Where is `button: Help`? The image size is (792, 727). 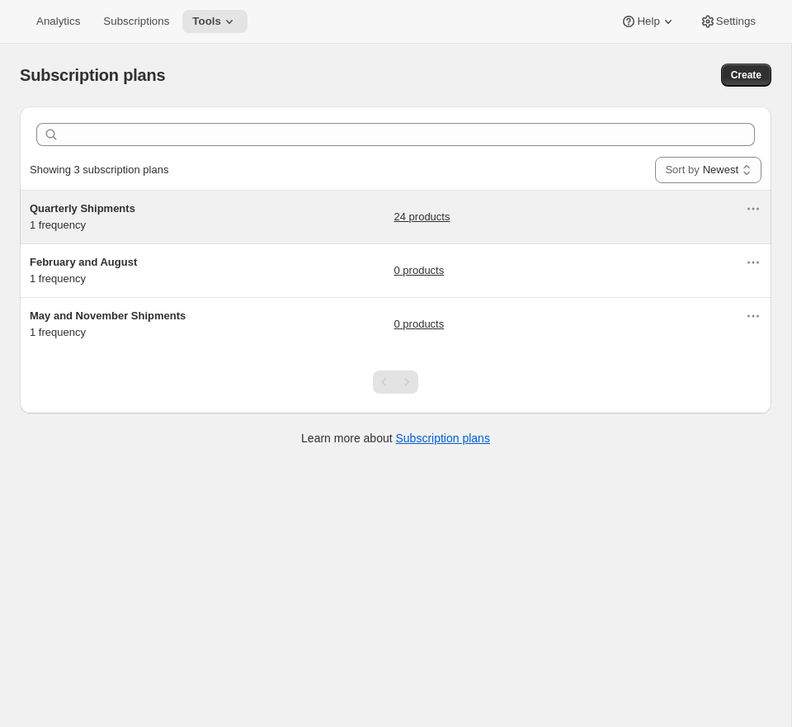
button: Help is located at coordinates (648, 21).